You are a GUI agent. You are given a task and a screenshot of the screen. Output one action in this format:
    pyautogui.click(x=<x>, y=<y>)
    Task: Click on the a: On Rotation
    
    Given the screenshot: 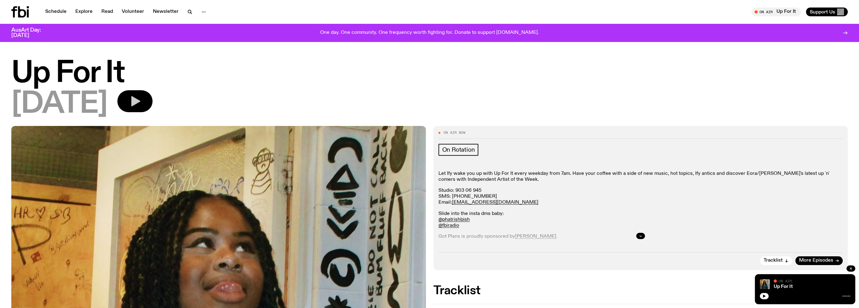 What is the action you would take?
    pyautogui.click(x=458, y=150)
    